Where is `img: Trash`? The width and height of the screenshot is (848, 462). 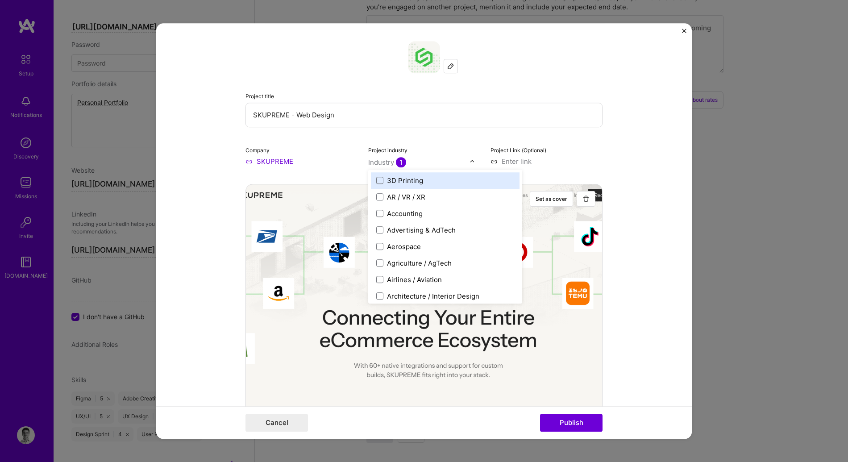
img: Trash is located at coordinates (586, 199).